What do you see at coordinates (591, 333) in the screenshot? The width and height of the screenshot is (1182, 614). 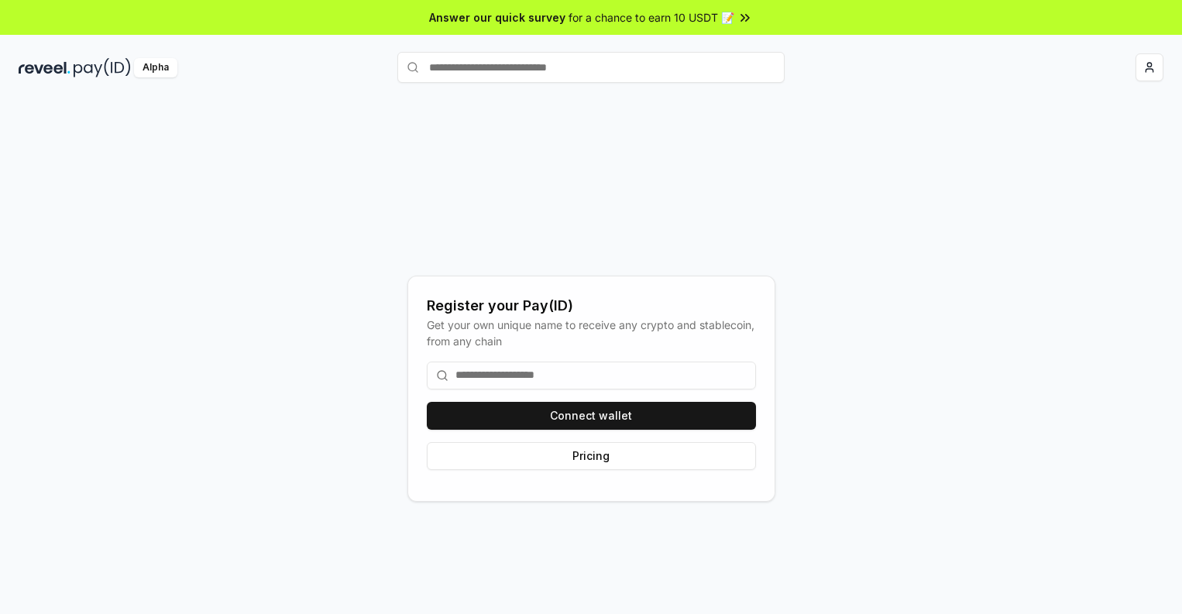 I see `div: Get your own unique name to receive any crypto and stablecoin, from any chain` at bounding box center [591, 333].